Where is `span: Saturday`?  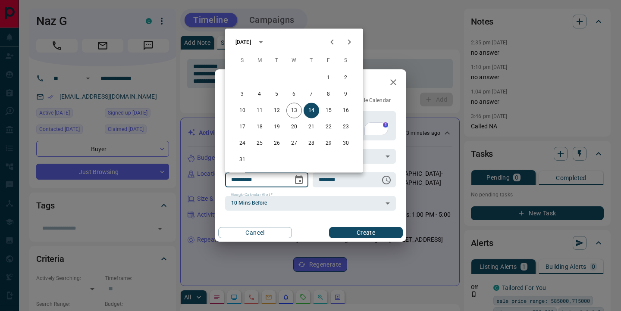 span: Saturday is located at coordinates (346, 61).